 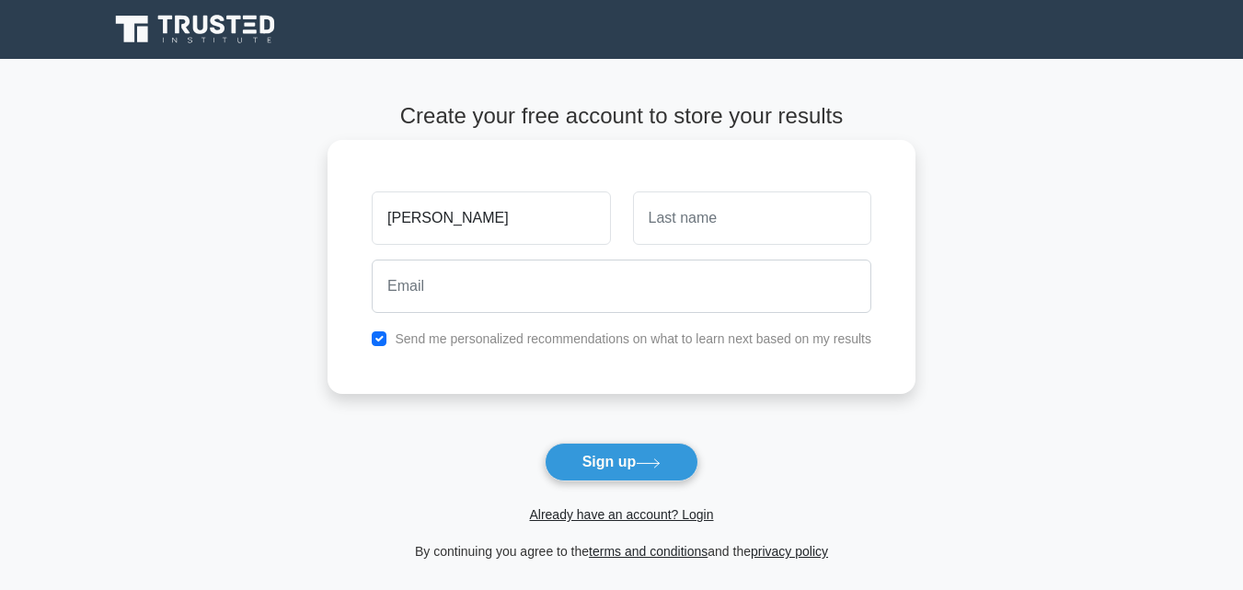 What do you see at coordinates (621, 286) in the screenshot?
I see `input: Email` at bounding box center [621, 286].